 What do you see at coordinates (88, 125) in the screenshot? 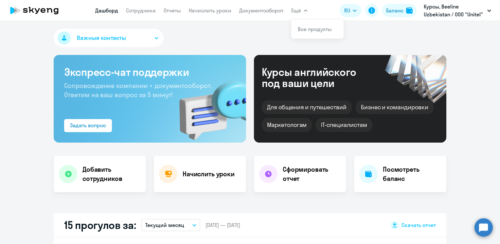
I see `div: Задать вопрос` at bounding box center [88, 125].